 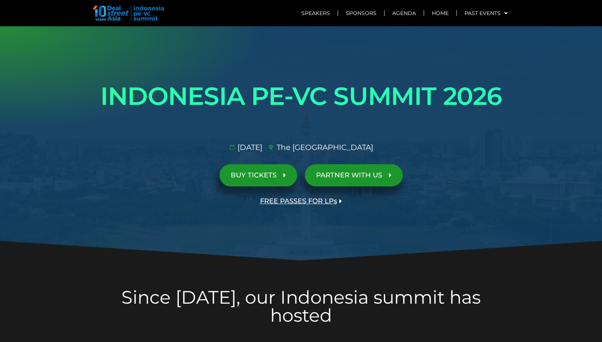 What do you see at coordinates (298, 201) in the screenshot?
I see `span: FREE PASSES FOR LPs` at bounding box center [298, 201].